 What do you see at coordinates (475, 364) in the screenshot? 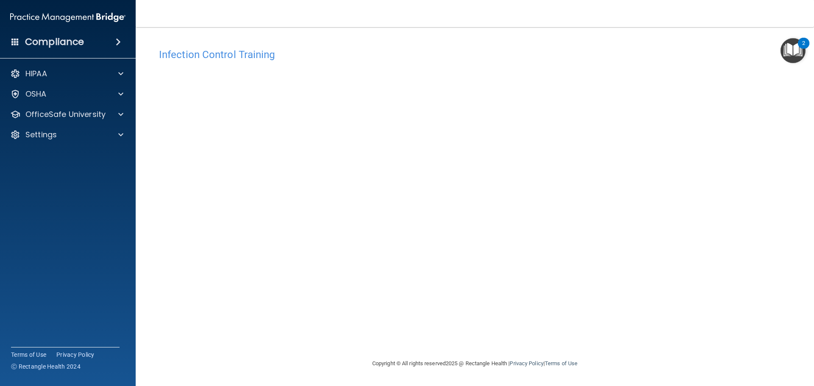
I see `div: Copyright © All rights reserved 2025 @ Rectangle Health | |` at bounding box center [475, 364].